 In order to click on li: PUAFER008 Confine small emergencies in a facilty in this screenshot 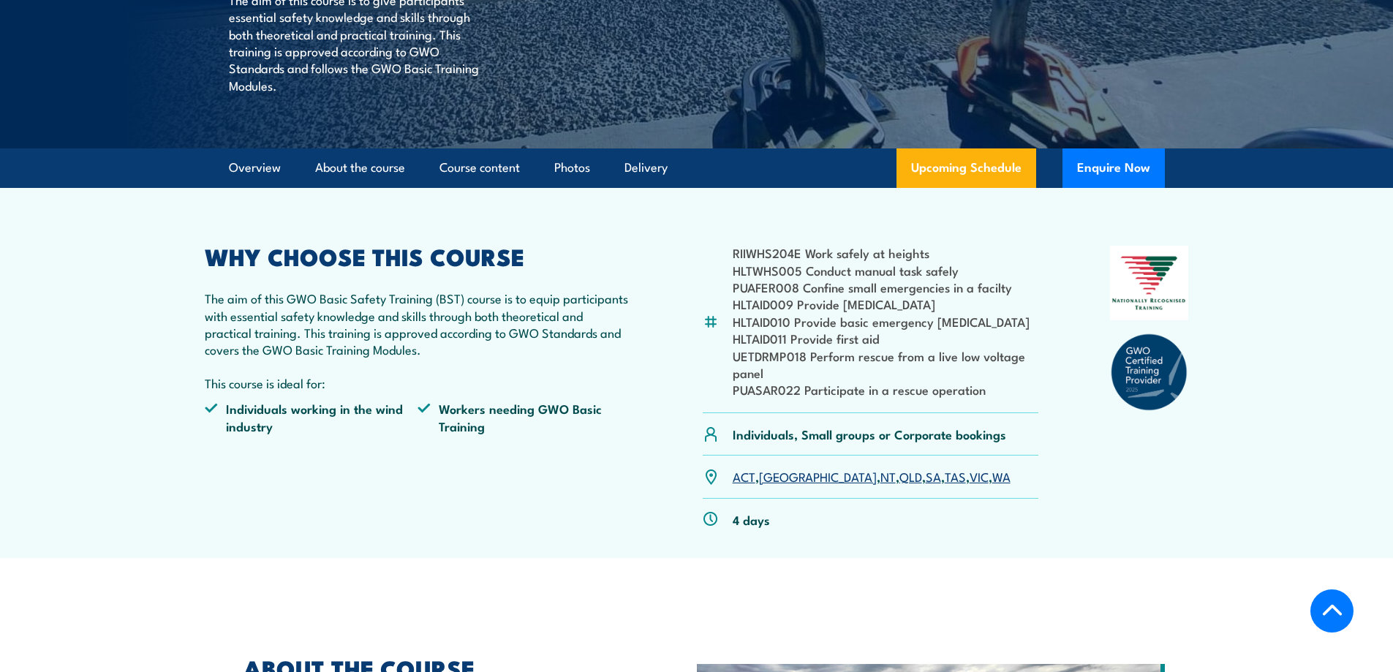, I will do `click(885, 287)`.